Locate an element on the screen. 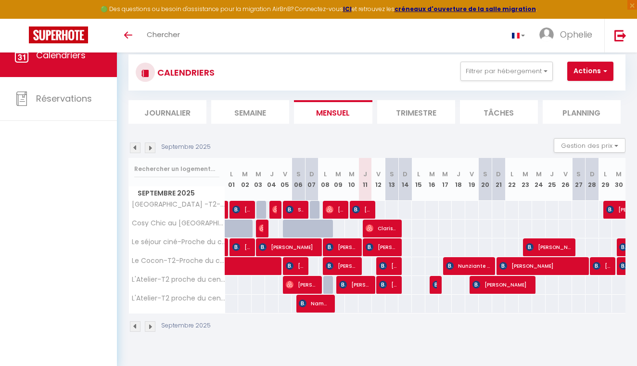 The width and height of the screenshot is (637, 366). a: ... Ophelie is located at coordinates (568, 36).